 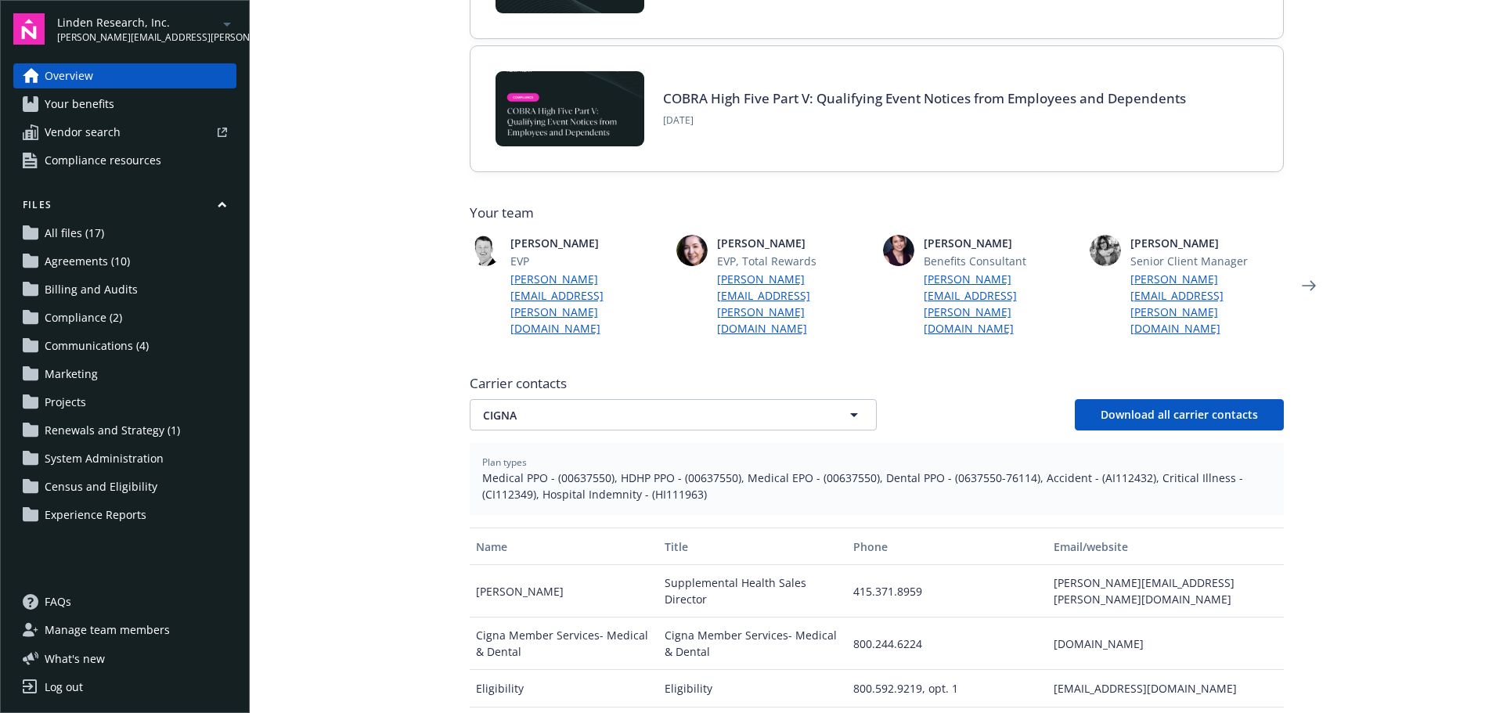 What do you see at coordinates (58, 602) in the screenshot?
I see `span: FAQs` at bounding box center [58, 602].